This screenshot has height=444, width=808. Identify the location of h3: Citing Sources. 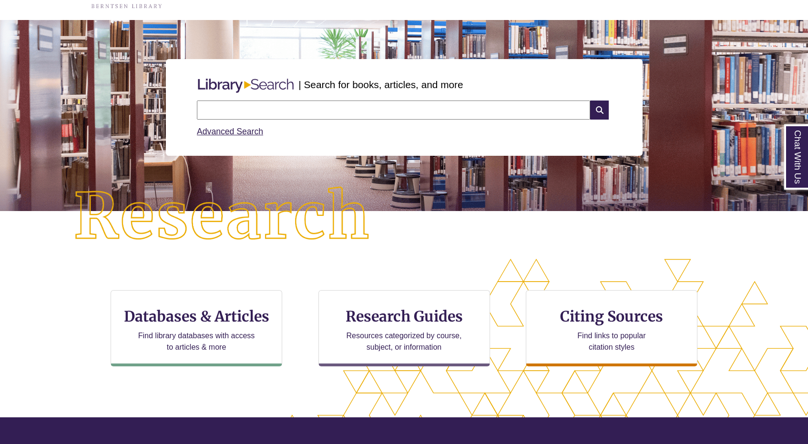
(612, 316).